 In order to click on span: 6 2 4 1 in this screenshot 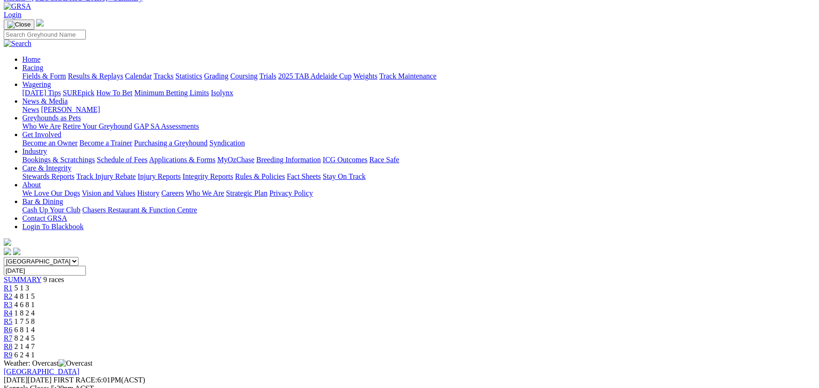, I will do `click(25, 354)`.